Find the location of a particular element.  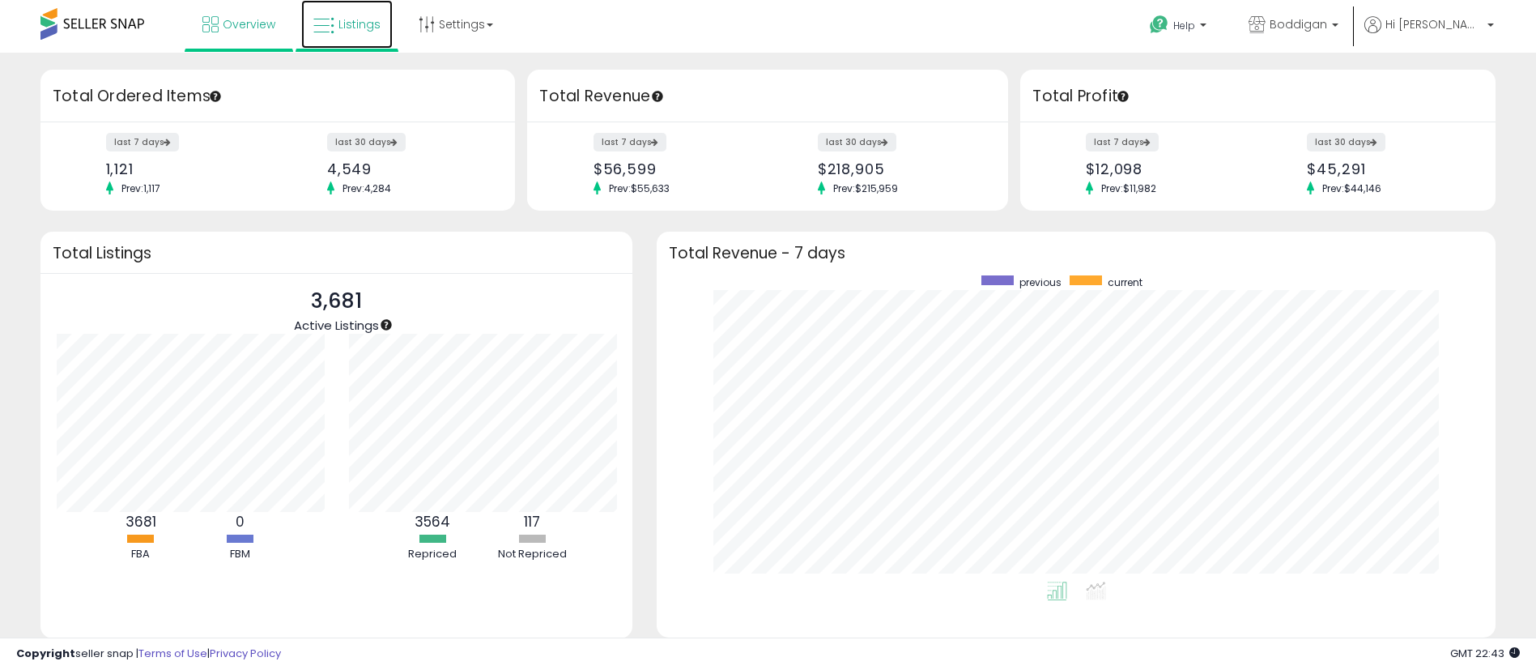

strong: Copyright is located at coordinates (45, 653).